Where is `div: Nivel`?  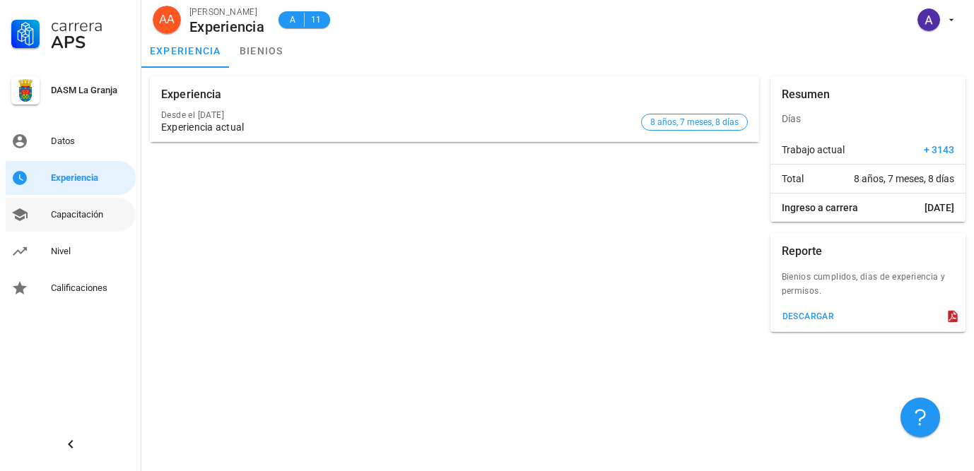 div: Nivel is located at coordinates (90, 252).